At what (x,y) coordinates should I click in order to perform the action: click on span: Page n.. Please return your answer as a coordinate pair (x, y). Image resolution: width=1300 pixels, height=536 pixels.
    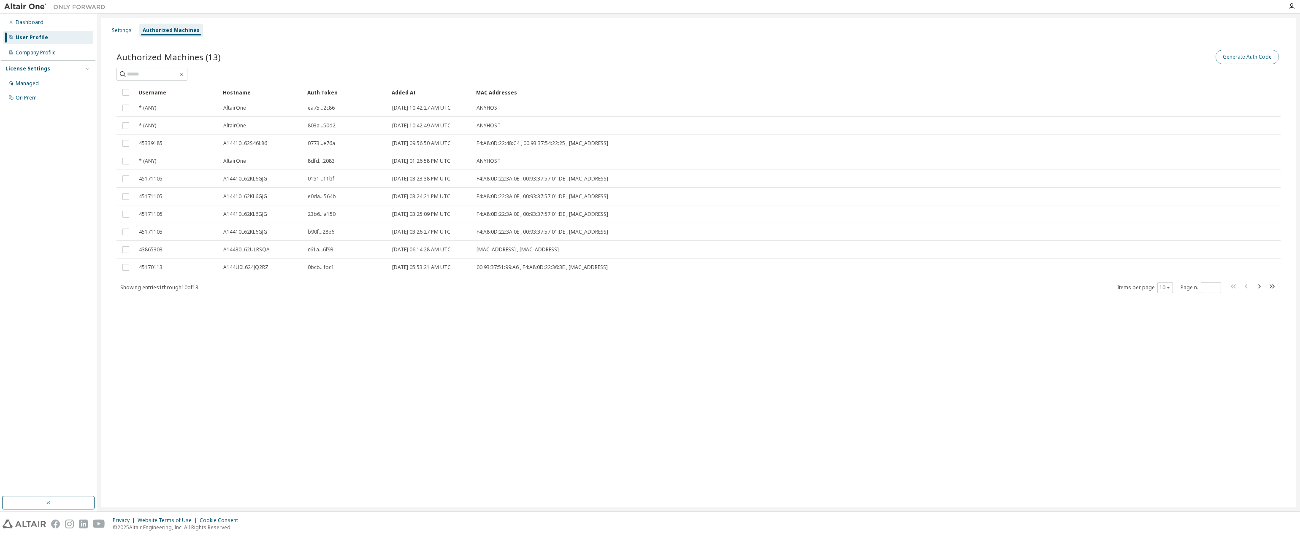
    Looking at the image, I should click on (1201, 288).